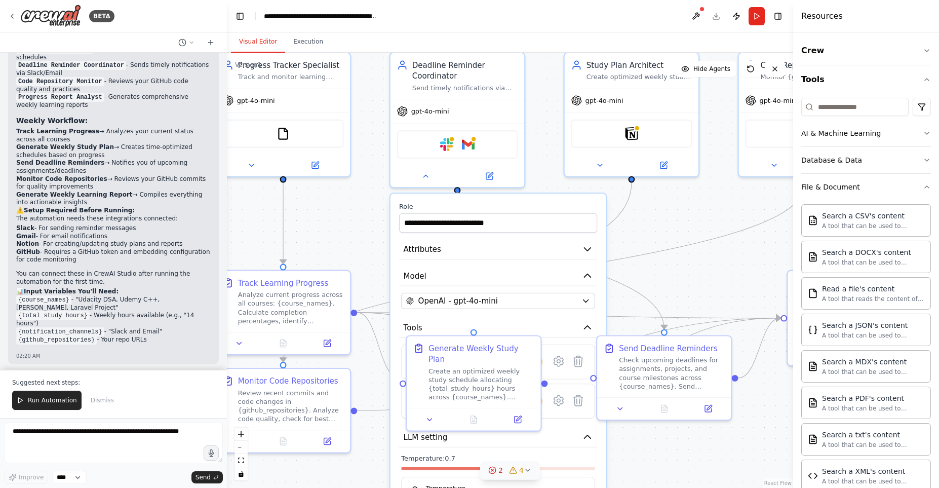 The height and width of the screenshot is (488, 939). I want to click on button: 24, so click(510, 470).